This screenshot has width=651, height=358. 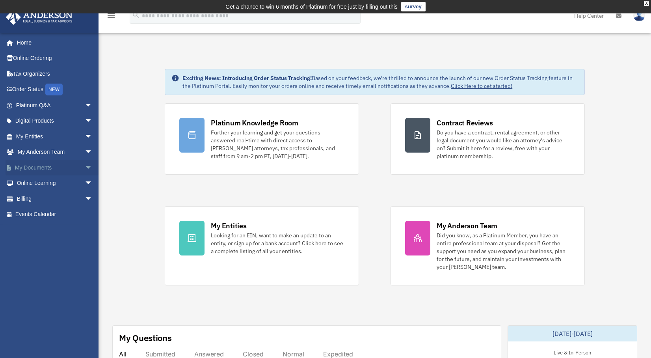 I want to click on div: Closed, so click(x=253, y=354).